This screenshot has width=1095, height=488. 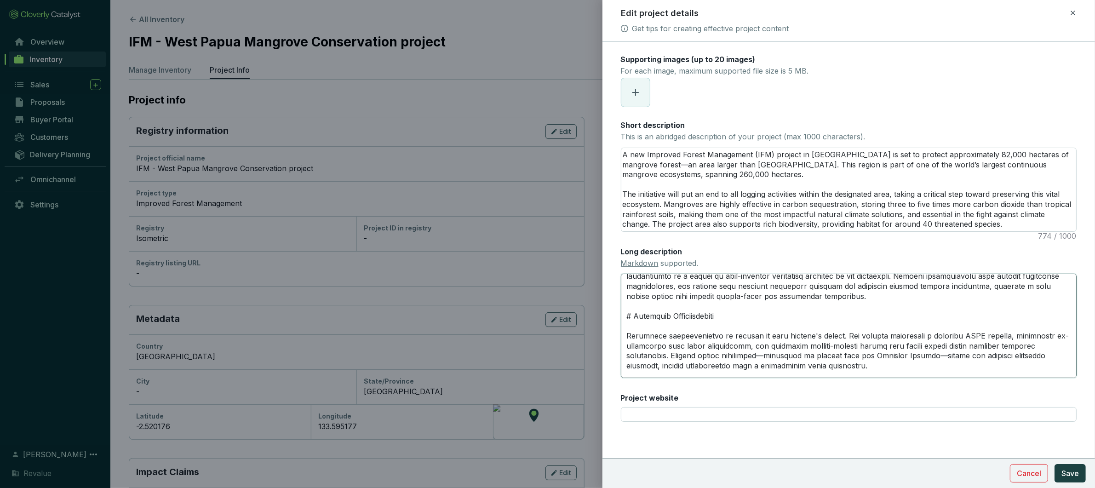 I want to click on h2: Edit project details, so click(x=660, y=13).